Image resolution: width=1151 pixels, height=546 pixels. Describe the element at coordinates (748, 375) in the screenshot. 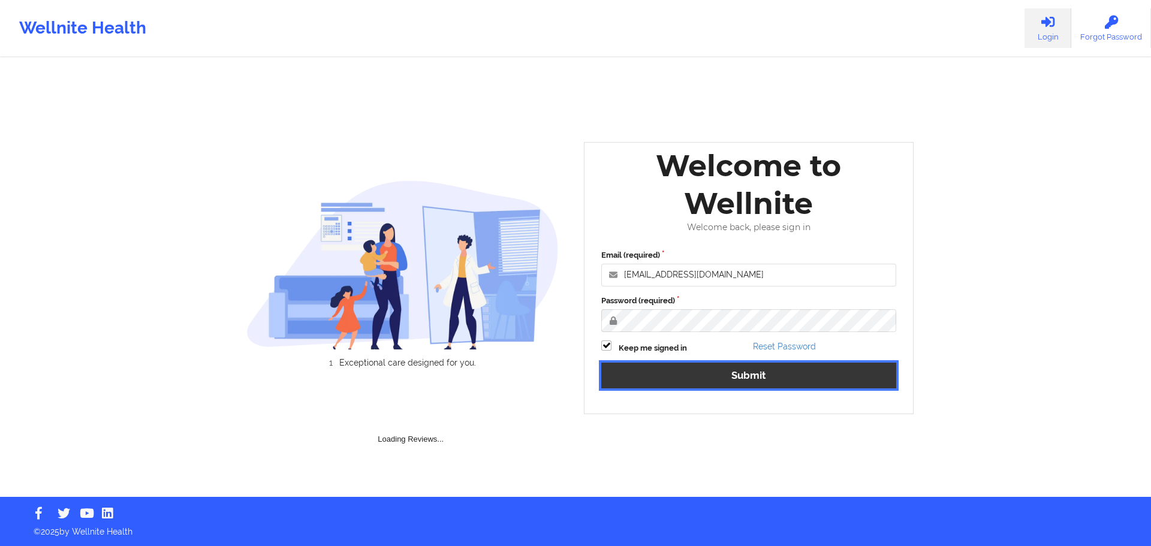

I see `button: Submit` at that location.